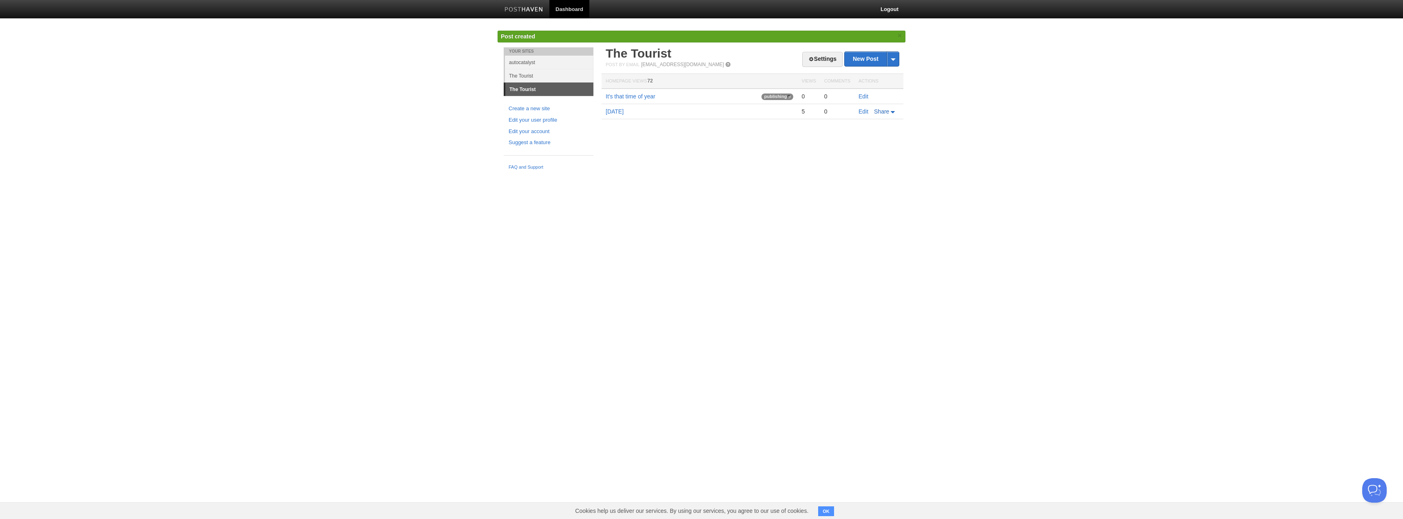  I want to click on img: loading-tiny-gray.gif, so click(789, 97).